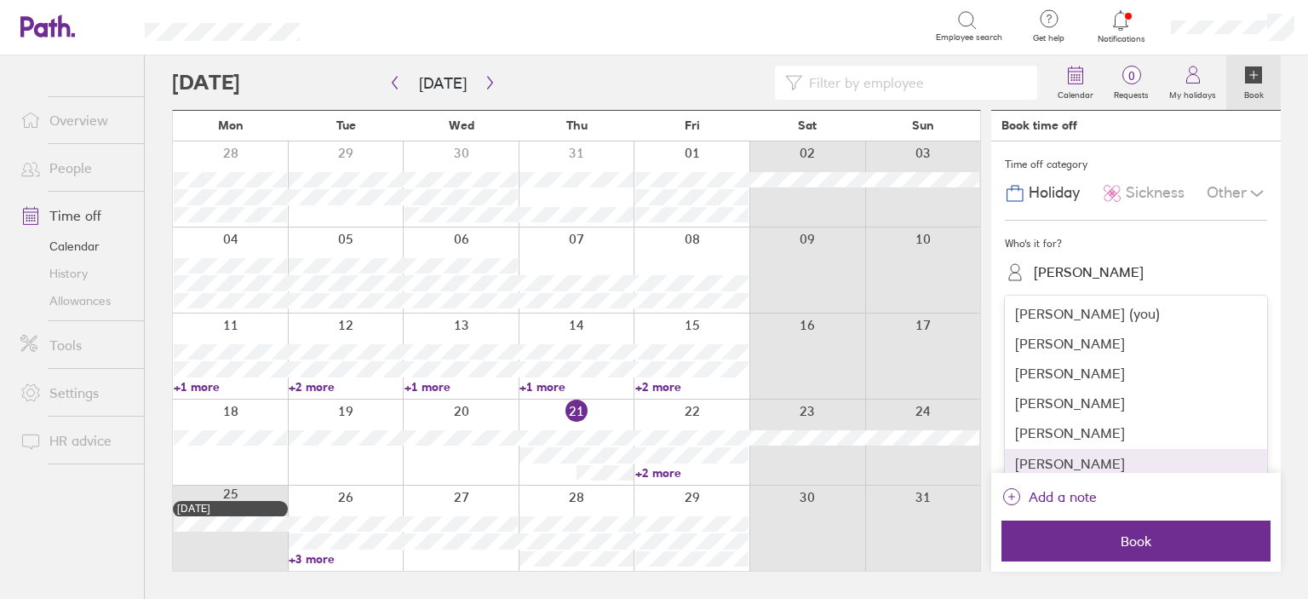 Image resolution: width=1308 pixels, height=599 pixels. What do you see at coordinates (75, 120) in the screenshot?
I see `a: Overview` at bounding box center [75, 120].